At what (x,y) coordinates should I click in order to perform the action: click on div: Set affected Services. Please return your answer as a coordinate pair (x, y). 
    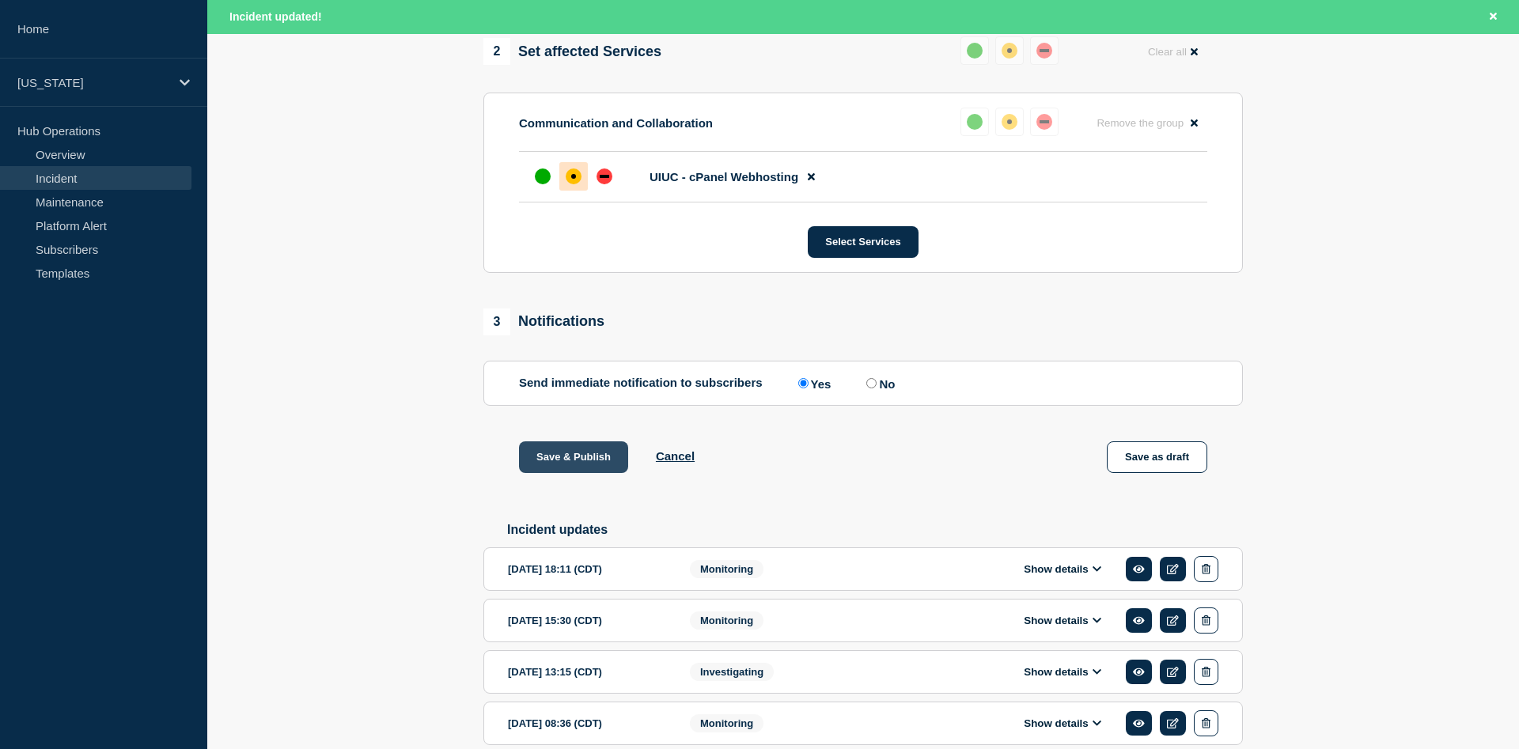
    Looking at the image, I should click on (572, 51).